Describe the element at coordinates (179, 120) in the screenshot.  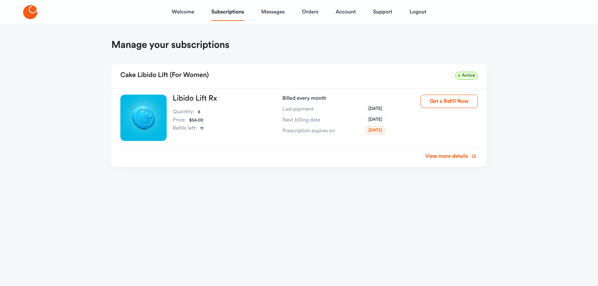
I see `dt: Price:` at that location.